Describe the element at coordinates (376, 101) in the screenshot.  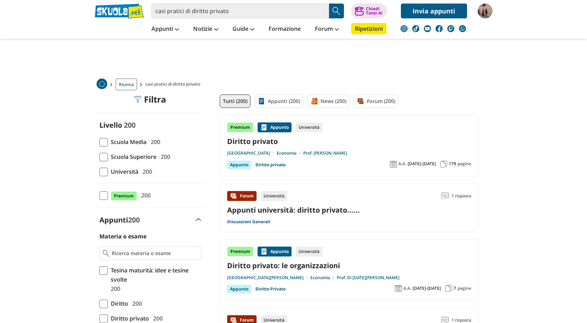
I see `a: Forum (200)` at that location.